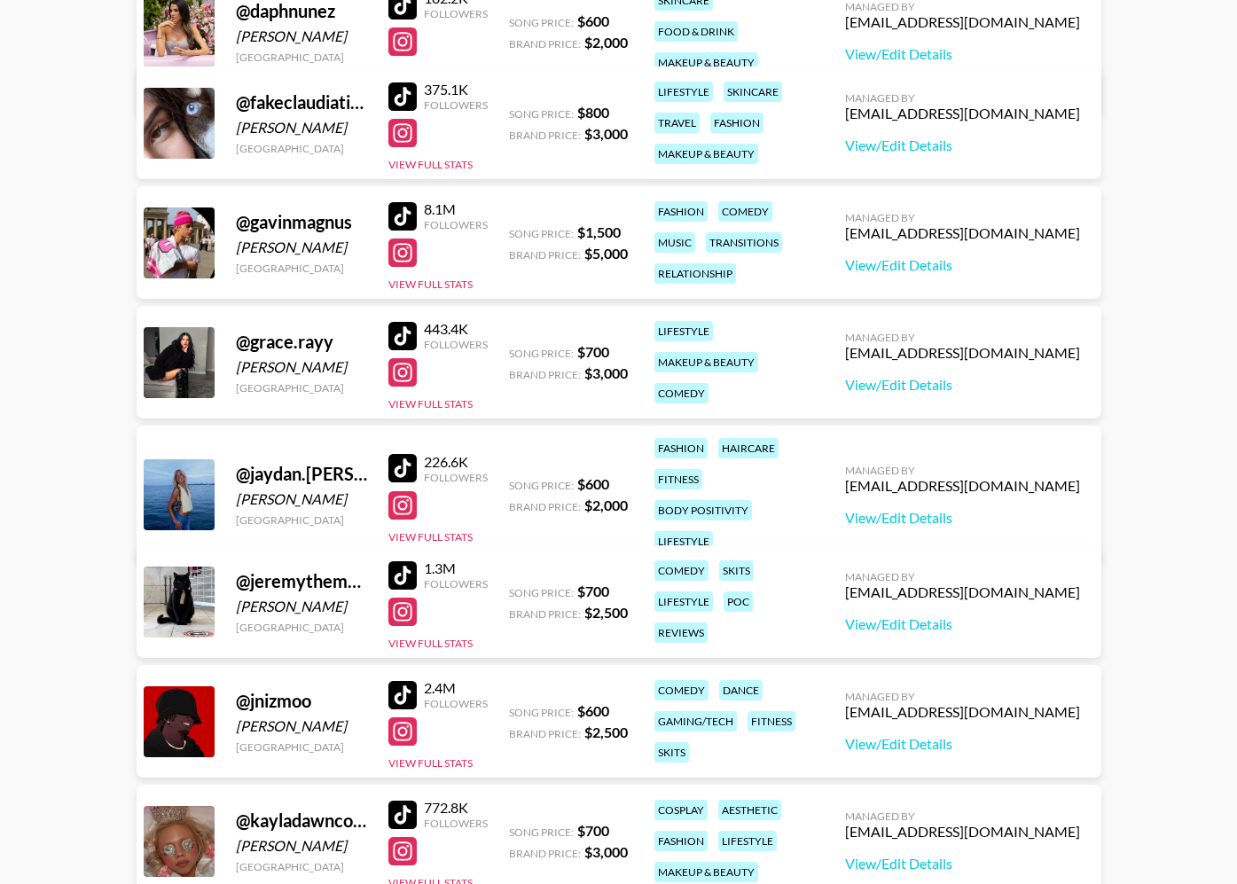 This screenshot has height=884, width=1237. What do you see at coordinates (681, 810) in the screenshot?
I see `div: cosplay` at bounding box center [681, 810].